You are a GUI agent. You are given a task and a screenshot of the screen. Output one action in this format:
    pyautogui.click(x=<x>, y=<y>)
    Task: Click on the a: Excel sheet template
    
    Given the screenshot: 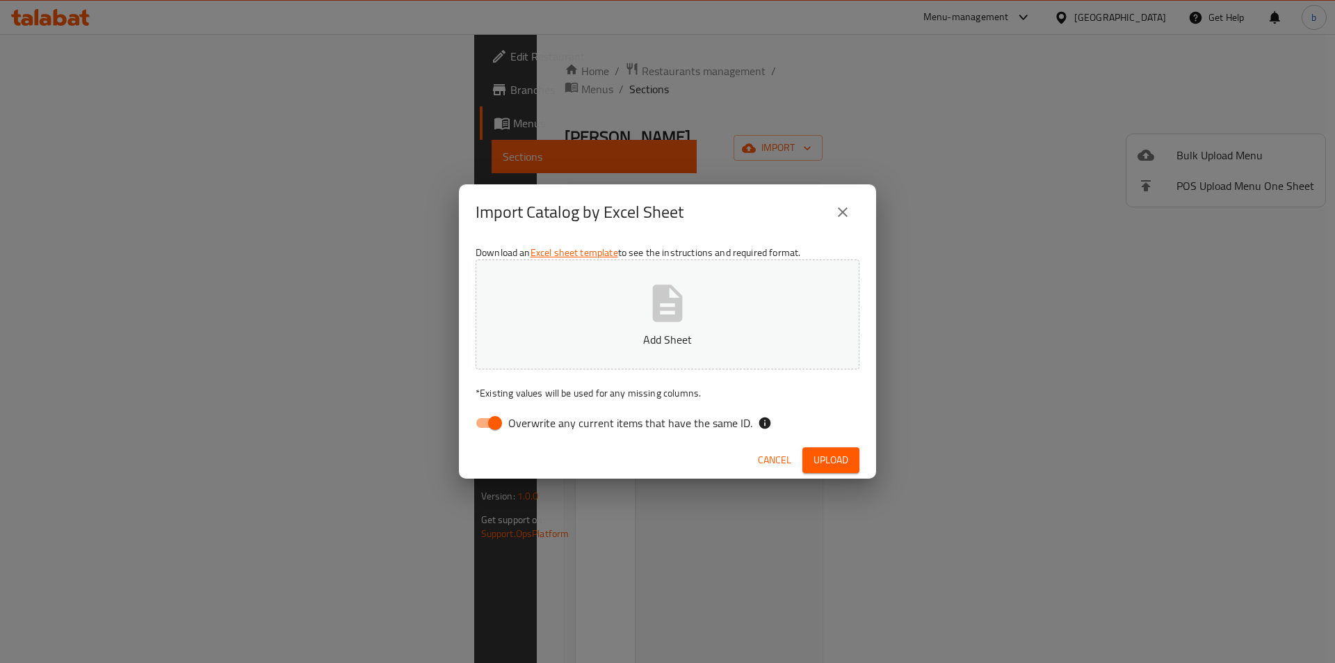 What is the action you would take?
    pyautogui.click(x=575, y=252)
    